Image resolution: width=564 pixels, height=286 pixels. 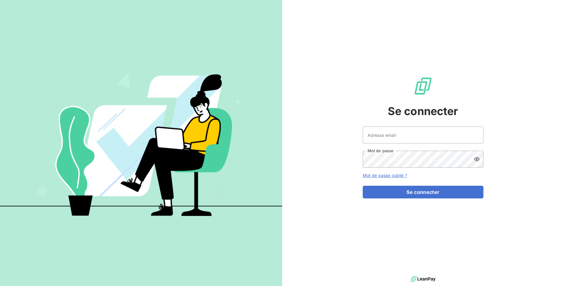 I want to click on img: Logo LeanPay, so click(x=423, y=86).